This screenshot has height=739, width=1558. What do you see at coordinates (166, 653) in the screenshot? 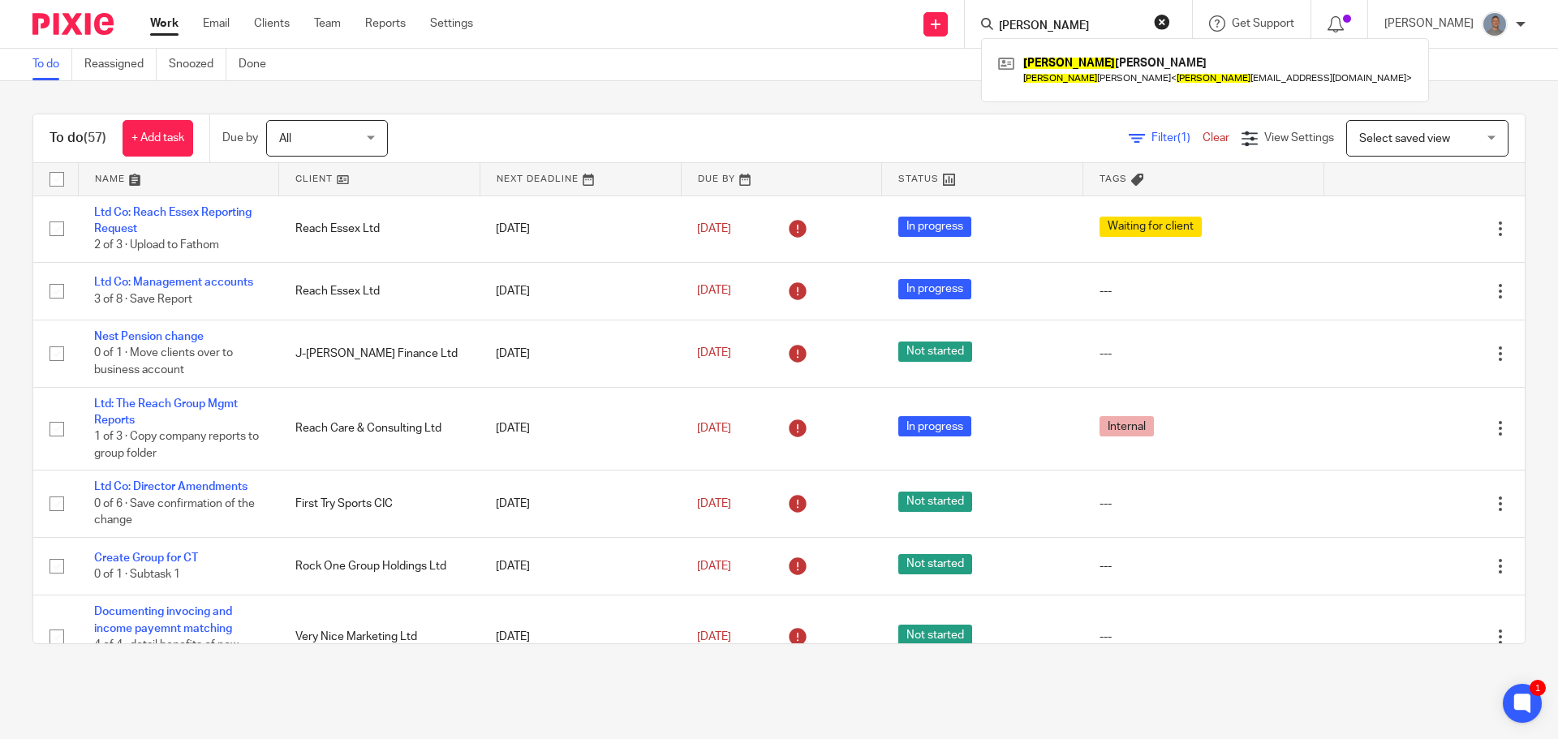
I see `span: 4 of 4 · detail benefits of new process` at bounding box center [166, 653].